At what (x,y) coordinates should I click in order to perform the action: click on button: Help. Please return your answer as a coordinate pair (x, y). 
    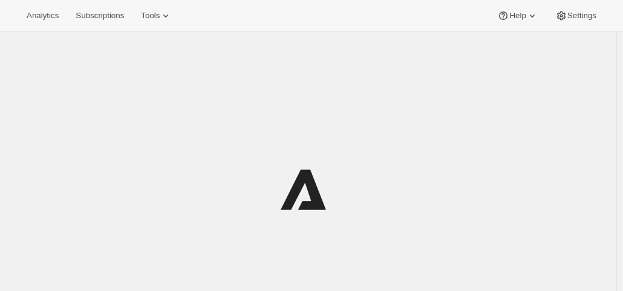
    Looking at the image, I should click on (517, 16).